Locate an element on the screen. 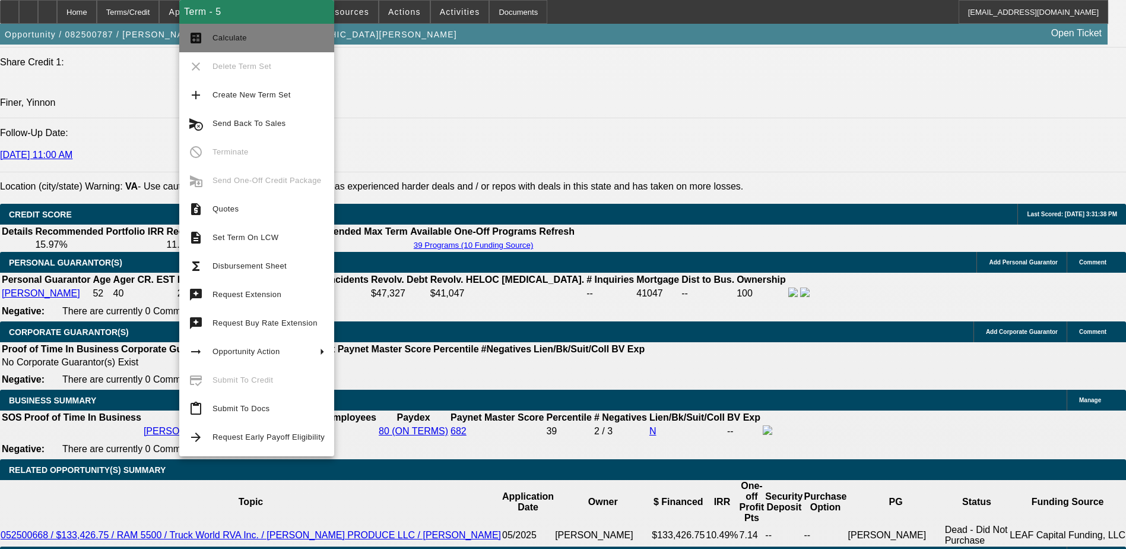  td: 25 is located at coordinates (350, 245).